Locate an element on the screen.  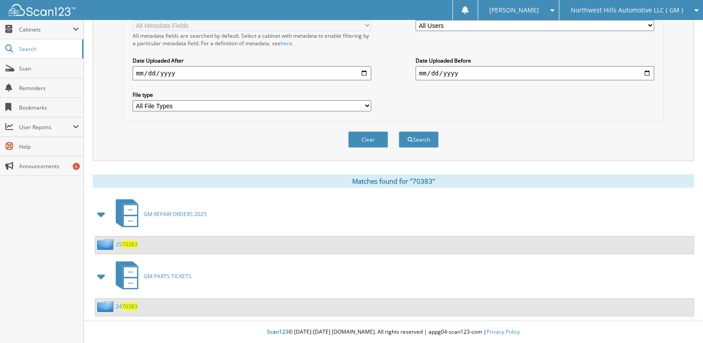
span: Cabinets is located at coordinates (46, 29).